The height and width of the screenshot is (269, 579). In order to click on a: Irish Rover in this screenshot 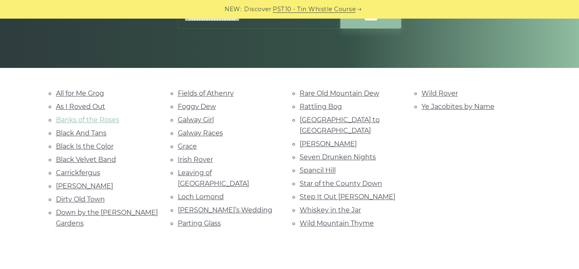, I will do `click(195, 159)`.